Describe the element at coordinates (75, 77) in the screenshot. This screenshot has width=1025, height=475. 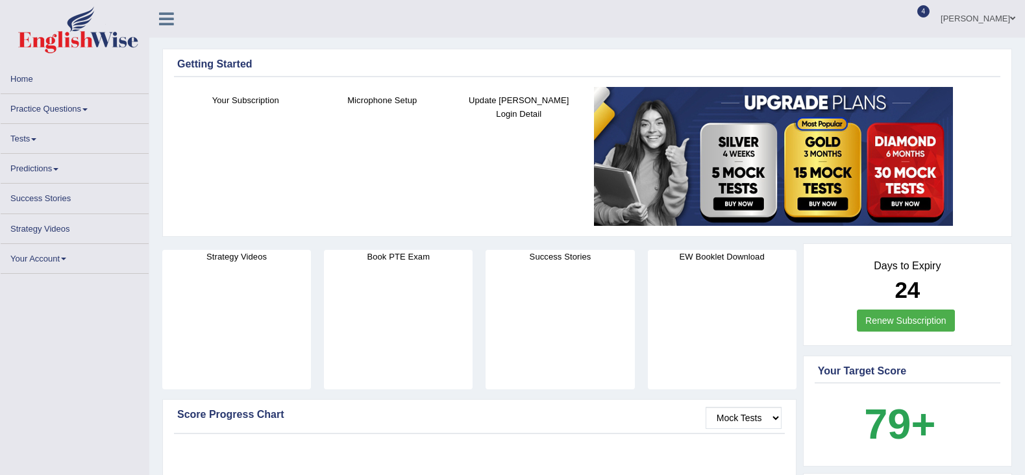
I see `a: Home` at that location.